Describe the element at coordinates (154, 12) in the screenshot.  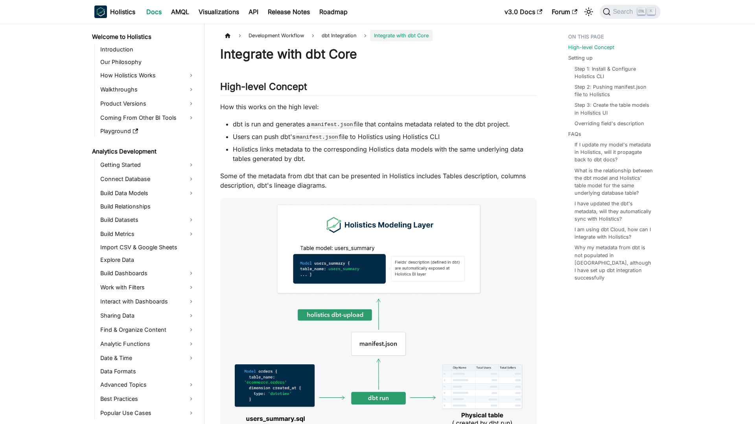
I see `a: Docs` at that location.